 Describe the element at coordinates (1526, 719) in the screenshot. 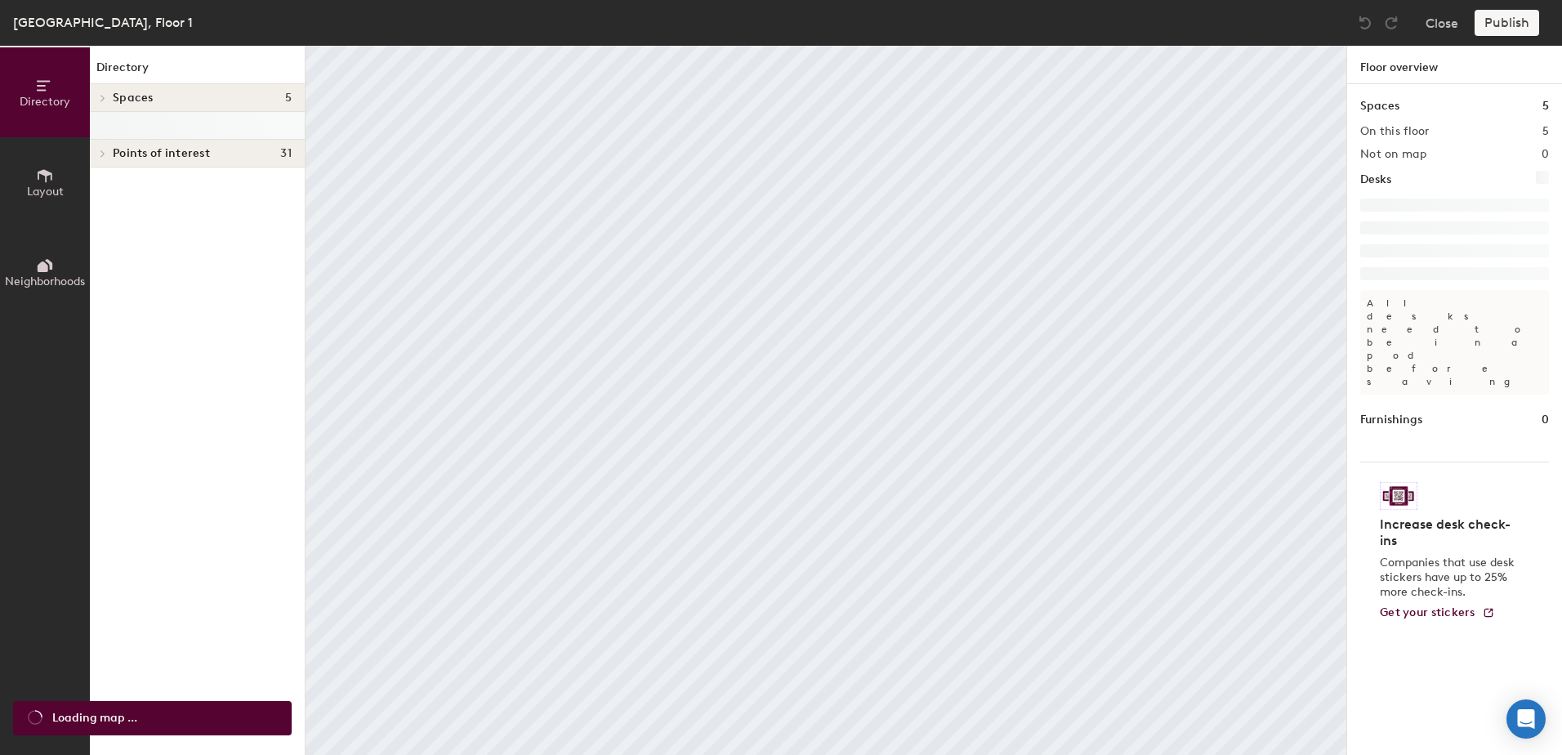

I see `div: Open Intercom Messenger` at that location.